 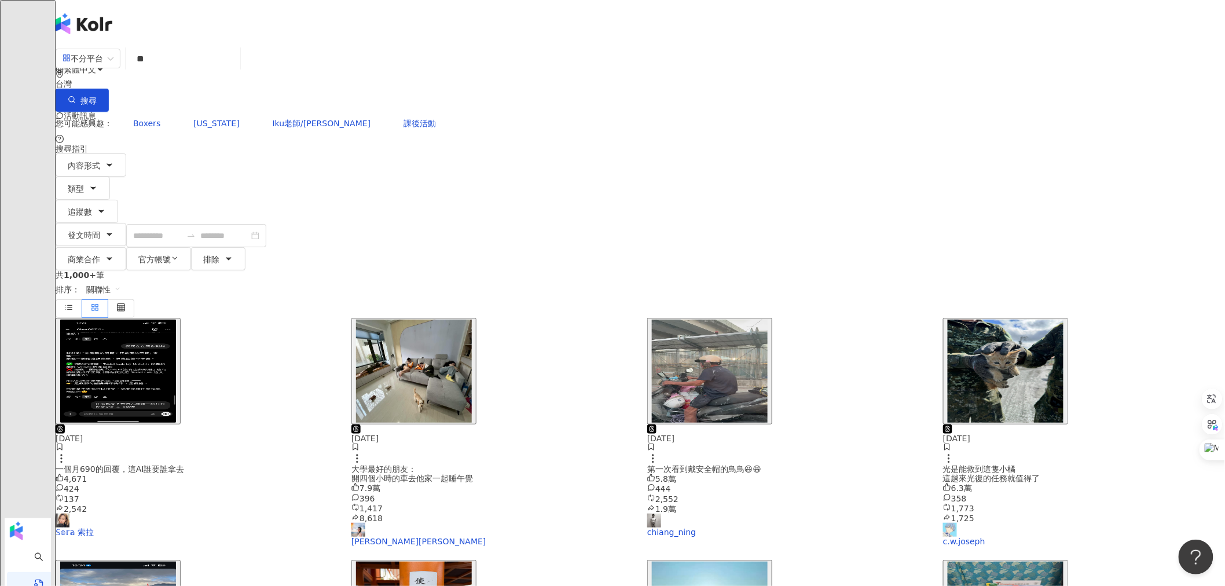 What do you see at coordinates (196, 498) in the screenshot?
I see `div: 137` at bounding box center [196, 498].